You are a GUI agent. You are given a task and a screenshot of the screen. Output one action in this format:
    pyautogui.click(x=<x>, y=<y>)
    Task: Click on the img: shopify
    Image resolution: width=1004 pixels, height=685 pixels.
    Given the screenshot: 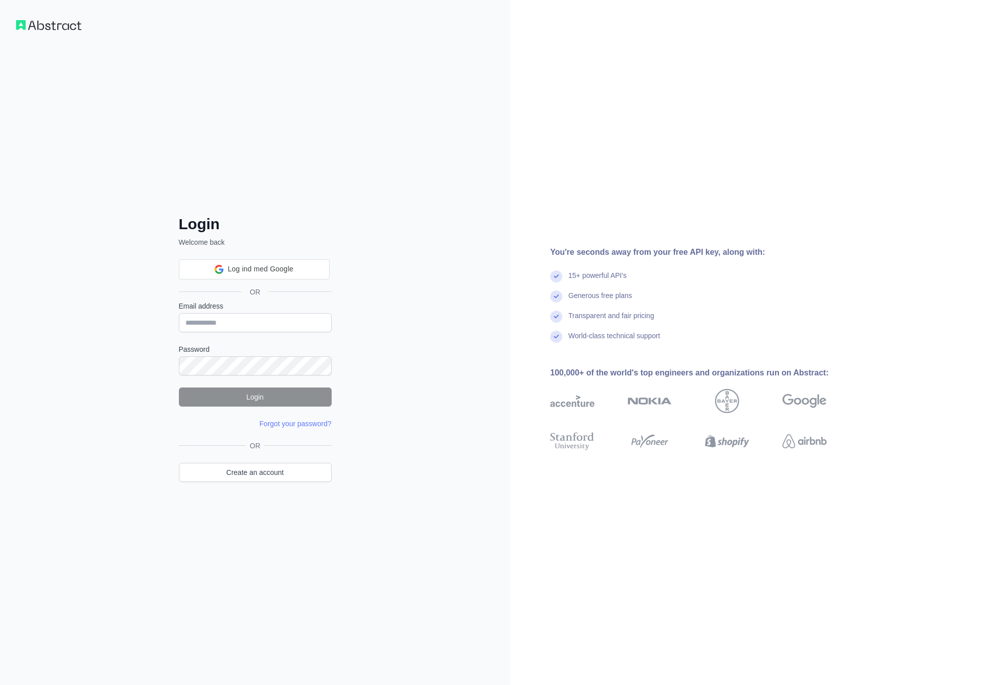 What is the action you would take?
    pyautogui.click(x=727, y=441)
    